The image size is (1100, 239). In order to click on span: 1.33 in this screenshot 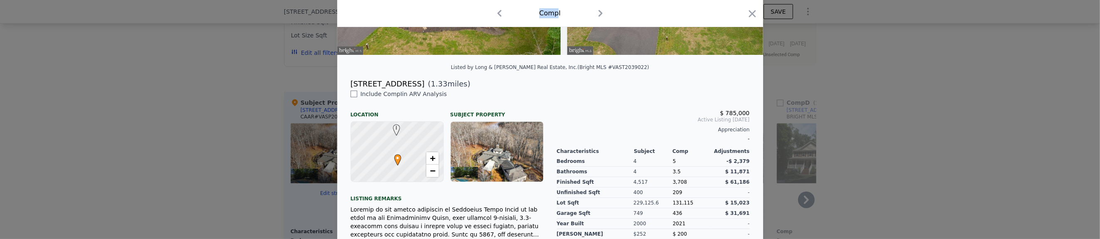, I will do `click(439, 84)`.